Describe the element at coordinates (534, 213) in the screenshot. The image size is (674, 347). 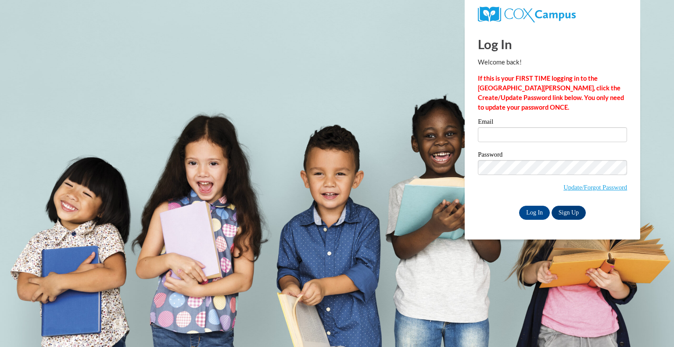
I see `input: Log In` at that location.